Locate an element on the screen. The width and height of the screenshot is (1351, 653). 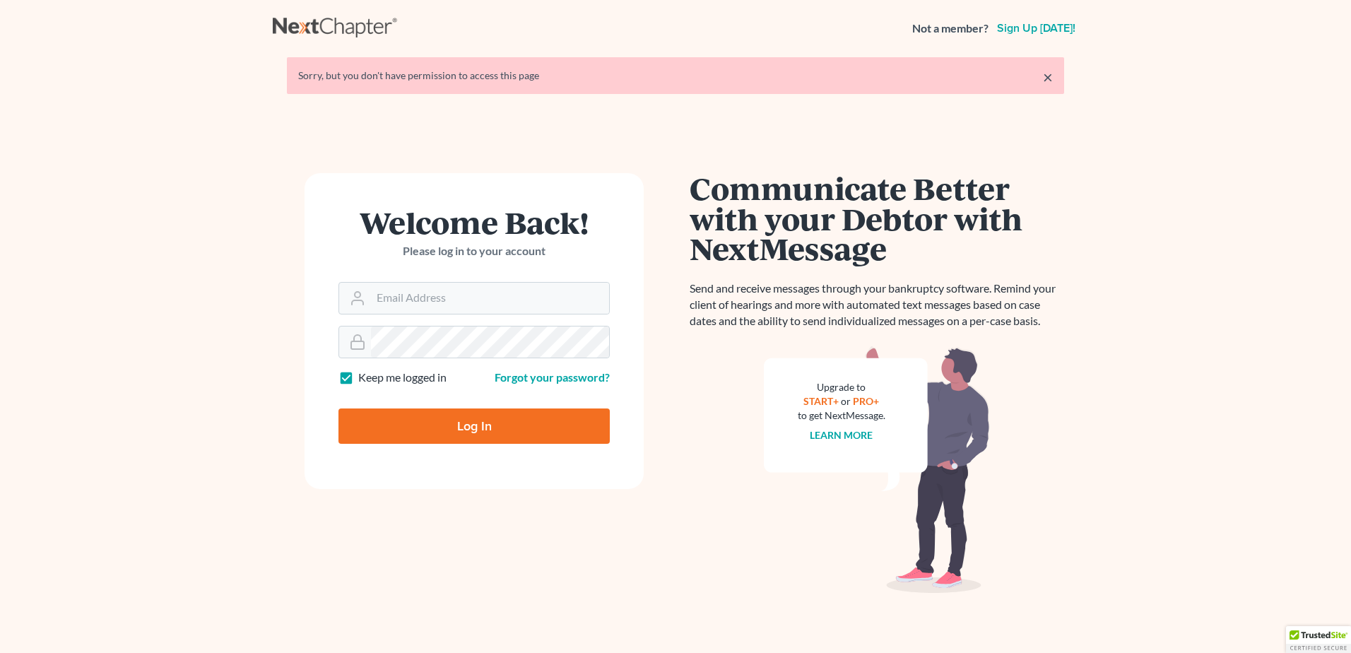
input: Email Address is located at coordinates (490, 298).